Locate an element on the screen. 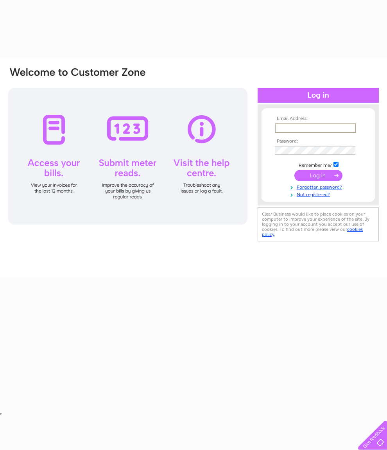 The width and height of the screenshot is (387, 450). a: Not registered? is located at coordinates (319, 194).